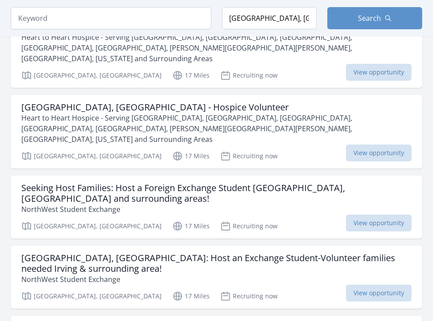 This screenshot has width=433, height=321. I want to click on button: Search, so click(374, 18).